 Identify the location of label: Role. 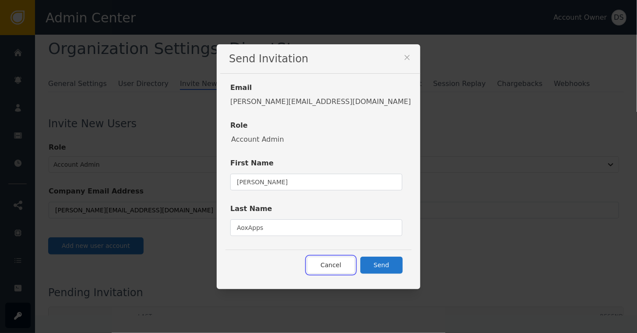
(319, 127).